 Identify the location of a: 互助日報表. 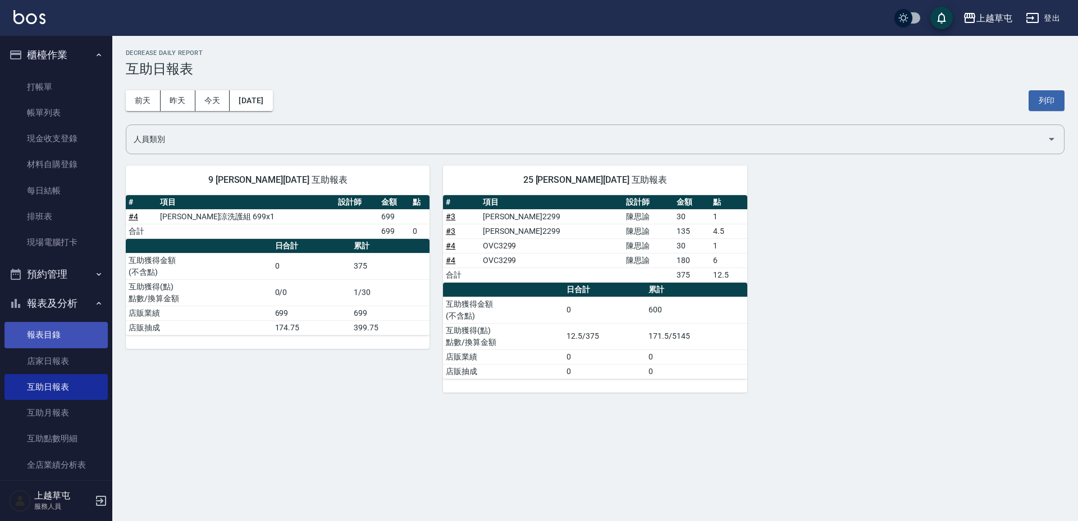
(56, 387).